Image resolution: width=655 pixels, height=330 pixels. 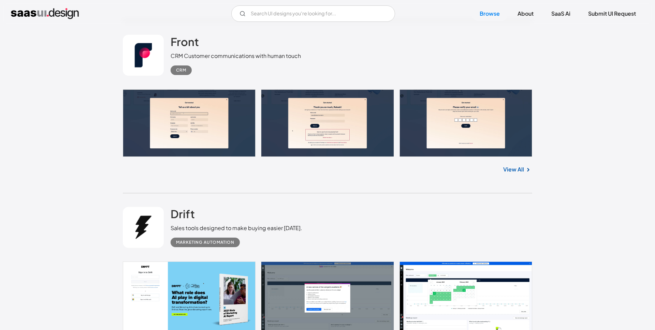 What do you see at coordinates (205, 242) in the screenshot?
I see `div: Marketing Automation` at bounding box center [205, 242].